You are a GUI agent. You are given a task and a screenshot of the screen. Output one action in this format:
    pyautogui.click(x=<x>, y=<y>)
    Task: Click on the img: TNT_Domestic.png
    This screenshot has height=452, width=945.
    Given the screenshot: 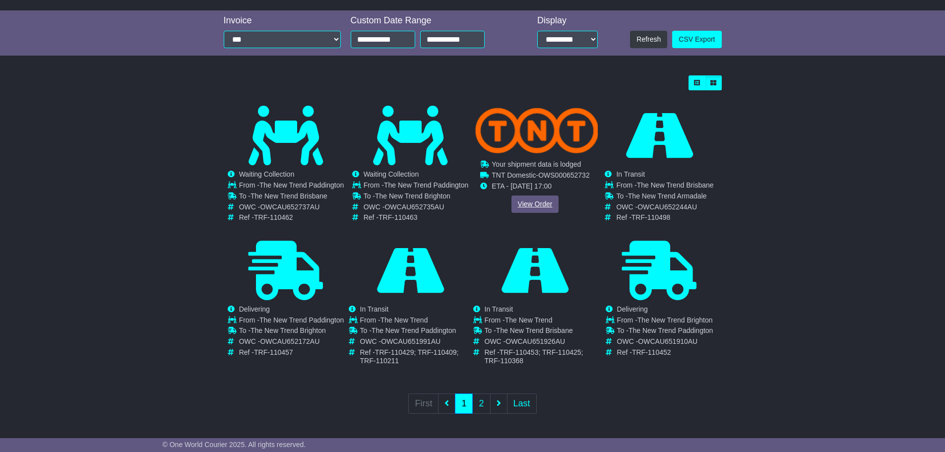 What is the action you would take?
    pyautogui.click(x=536, y=130)
    